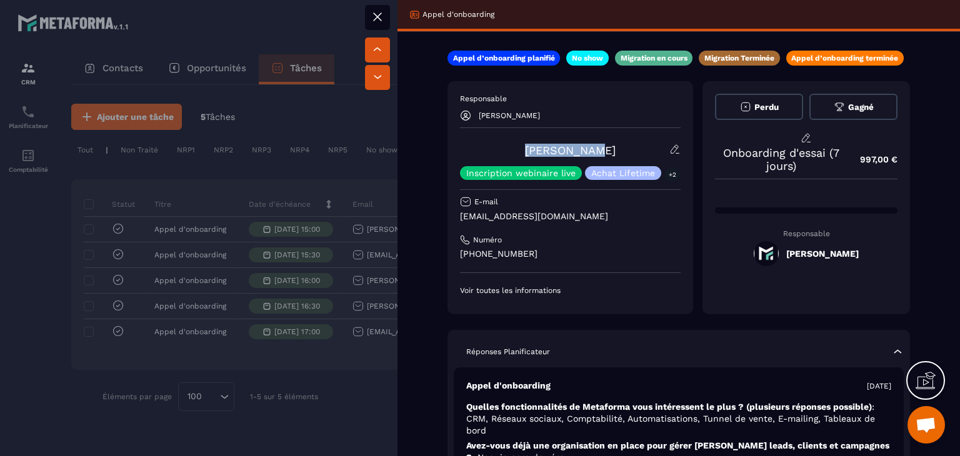 The image size is (960, 456). I want to click on a: Ouvrir le chat, so click(926, 425).